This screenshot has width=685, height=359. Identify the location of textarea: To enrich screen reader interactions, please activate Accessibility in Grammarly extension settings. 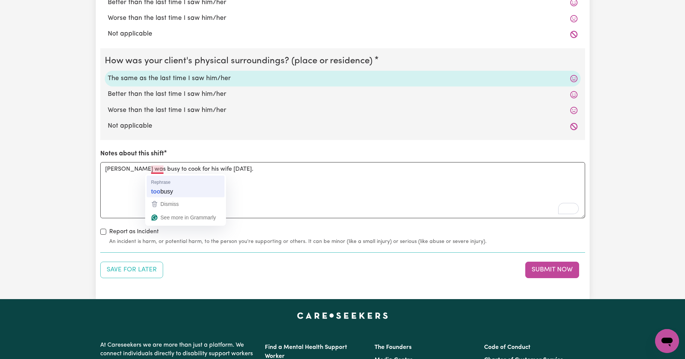
(343, 190).